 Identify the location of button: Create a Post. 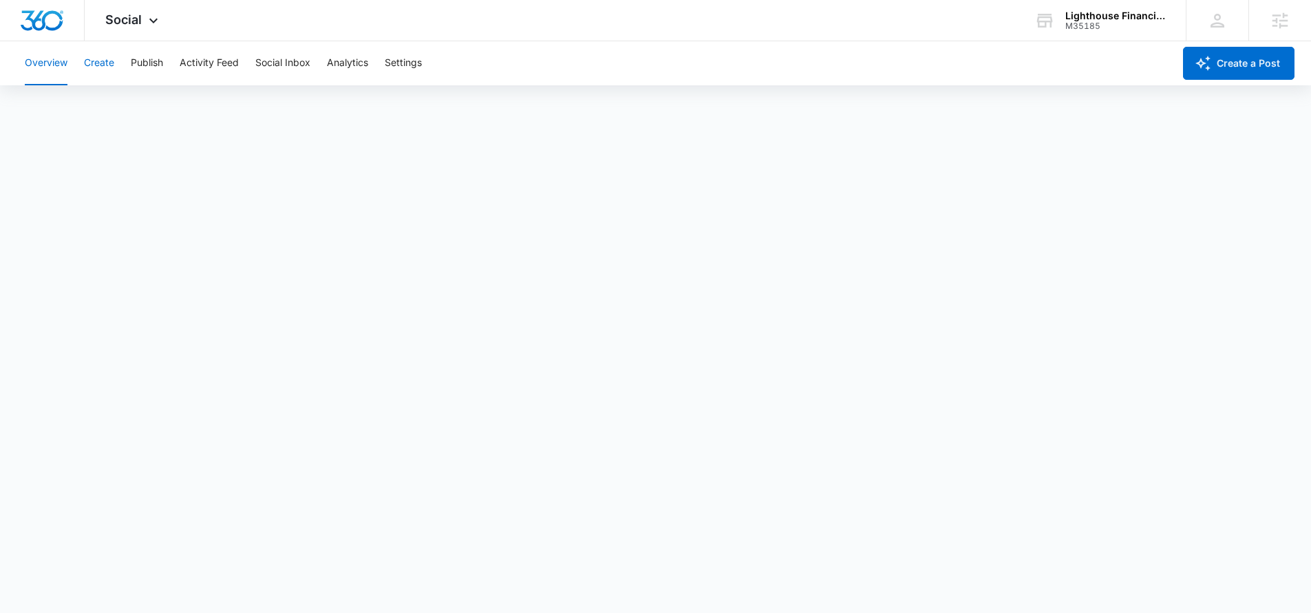
(1239, 63).